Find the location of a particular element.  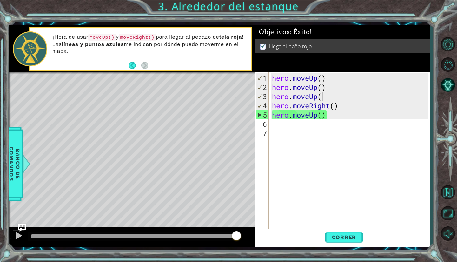

button: Ctrl + P: Play is located at coordinates (19, 236).